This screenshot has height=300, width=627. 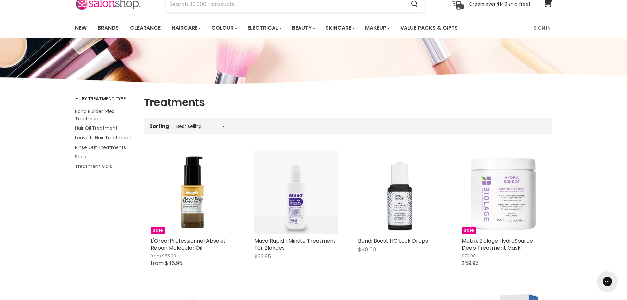 I want to click on span: Treatment Vials, so click(x=93, y=166).